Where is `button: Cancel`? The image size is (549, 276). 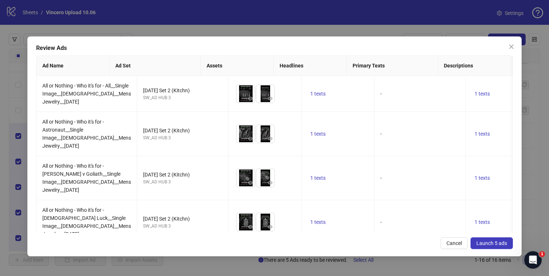 button: Cancel is located at coordinates (454, 243).